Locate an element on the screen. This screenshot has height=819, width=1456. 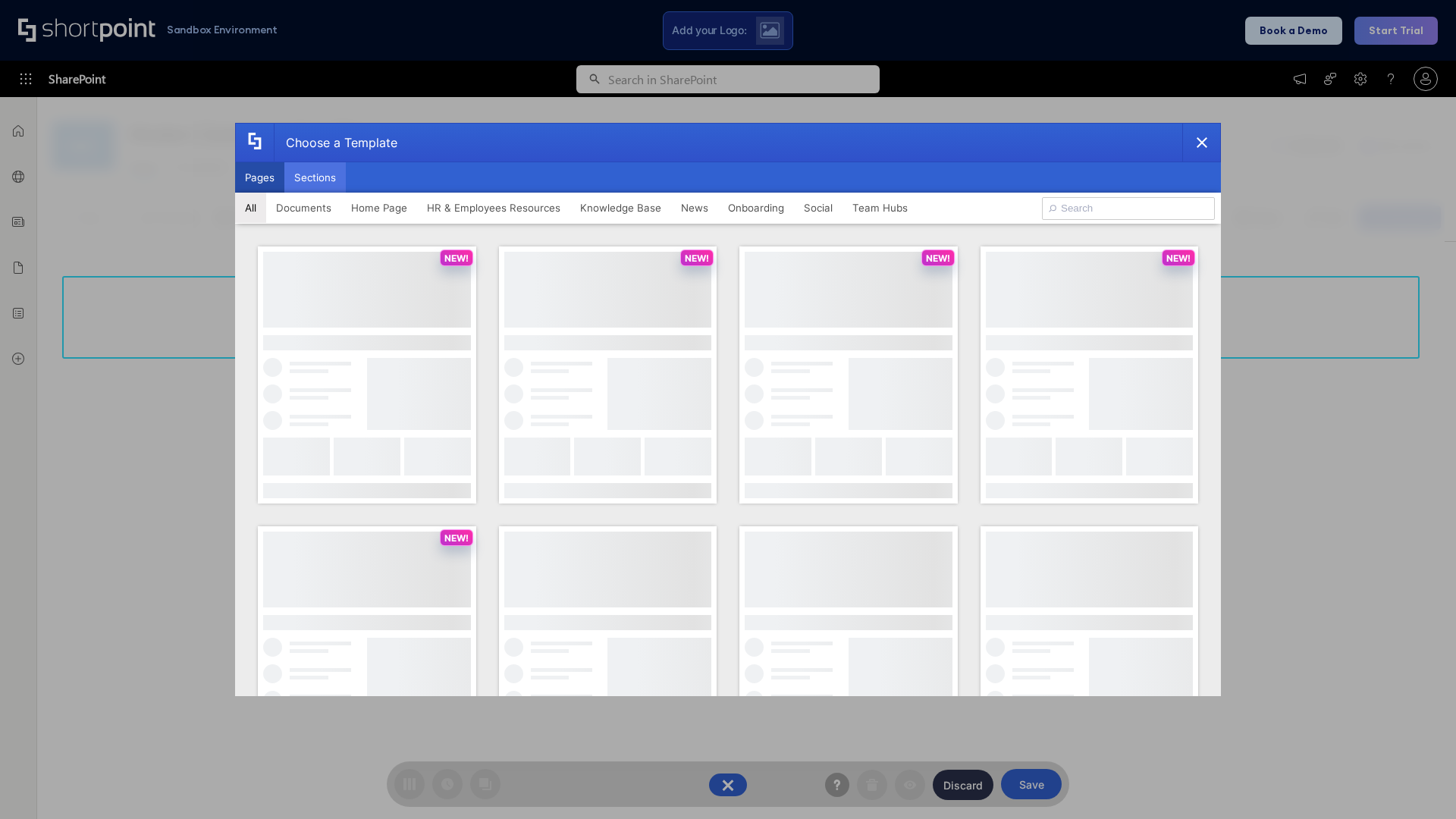
div: Choose a Template is located at coordinates (335, 143).